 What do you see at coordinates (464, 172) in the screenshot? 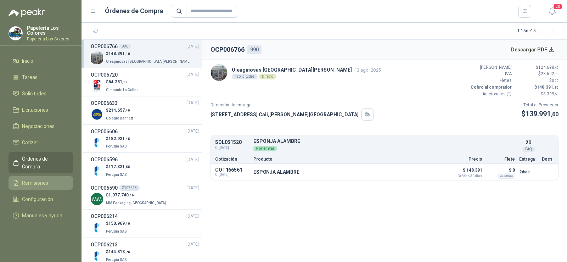
I see `p: $ 148.391` at bounding box center [464, 172].